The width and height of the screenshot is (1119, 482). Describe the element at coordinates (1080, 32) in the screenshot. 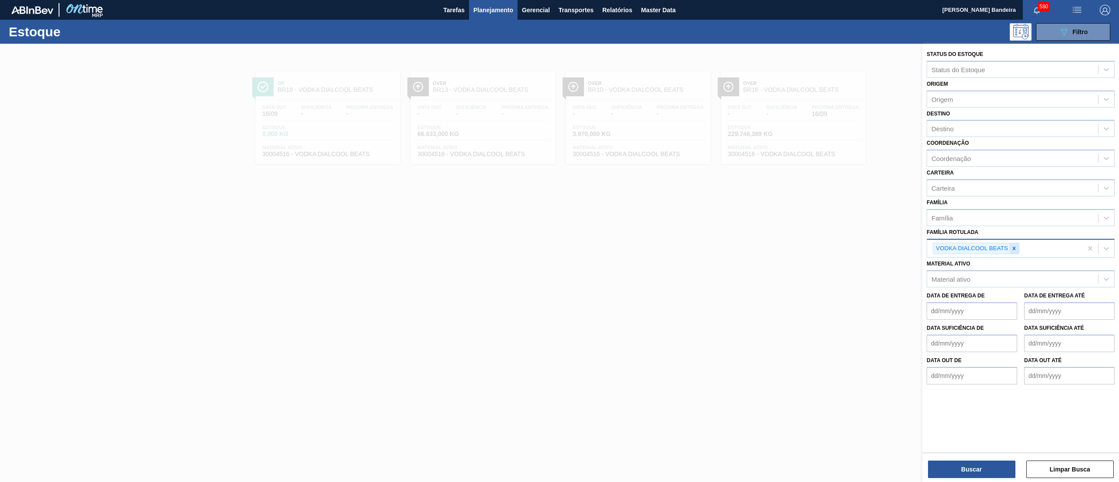

I see `span: Filtro` at that location.